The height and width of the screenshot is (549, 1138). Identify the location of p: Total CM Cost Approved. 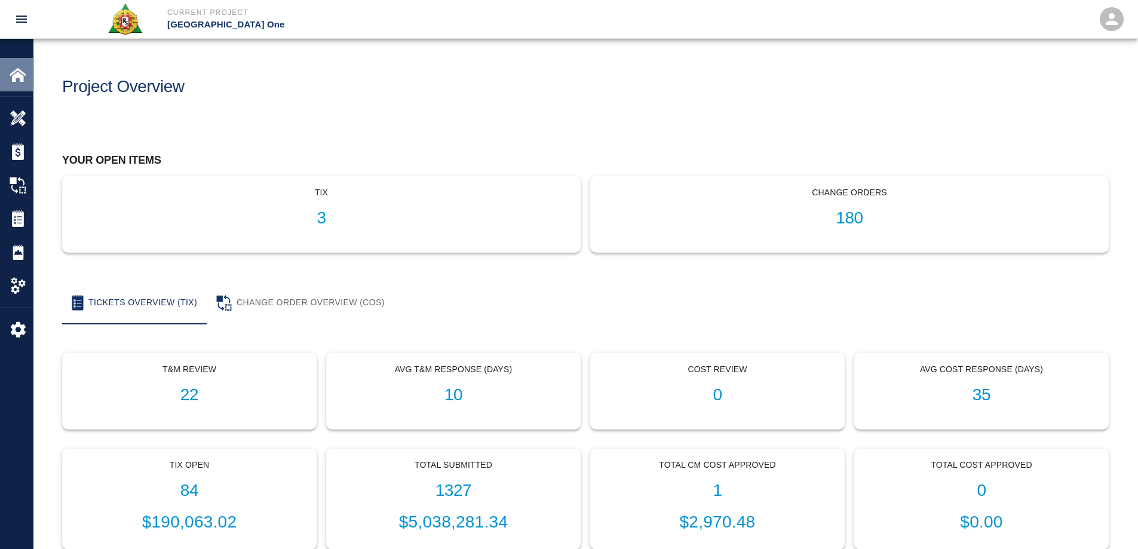
(718, 465).